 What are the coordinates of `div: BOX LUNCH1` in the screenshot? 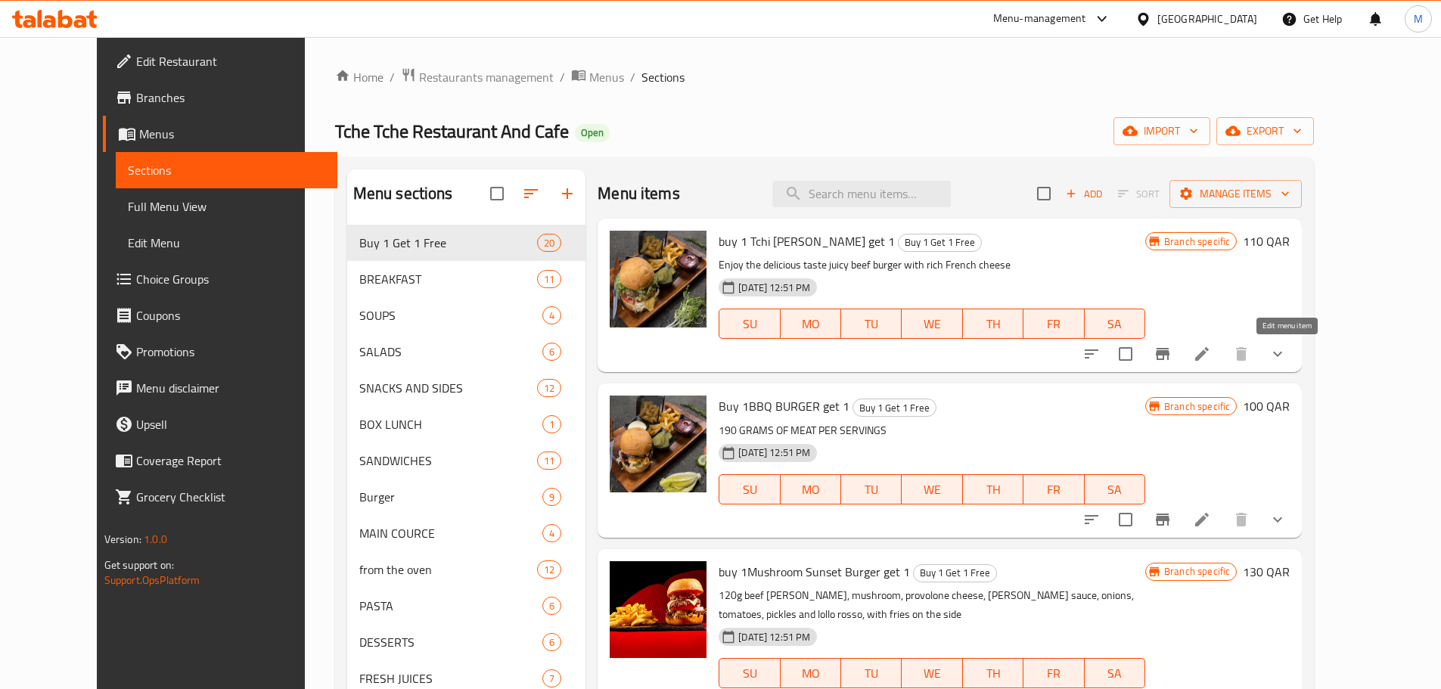 It's located at (467, 424).